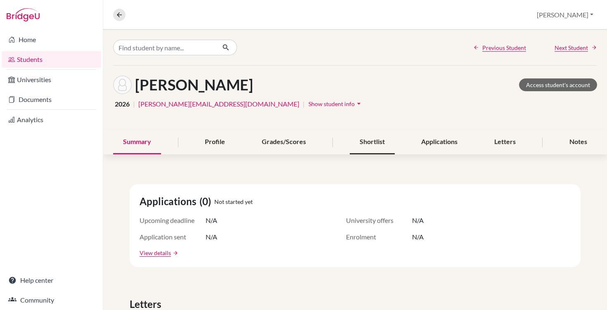 This screenshot has width=607, height=310. I want to click on a: Previous Student, so click(500, 48).